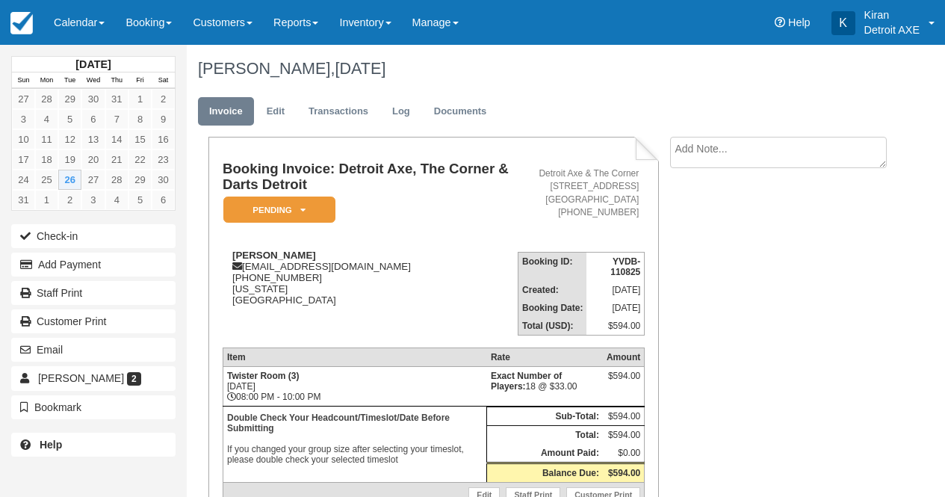  Describe the element at coordinates (163, 81) in the screenshot. I see `th: Sat` at that location.